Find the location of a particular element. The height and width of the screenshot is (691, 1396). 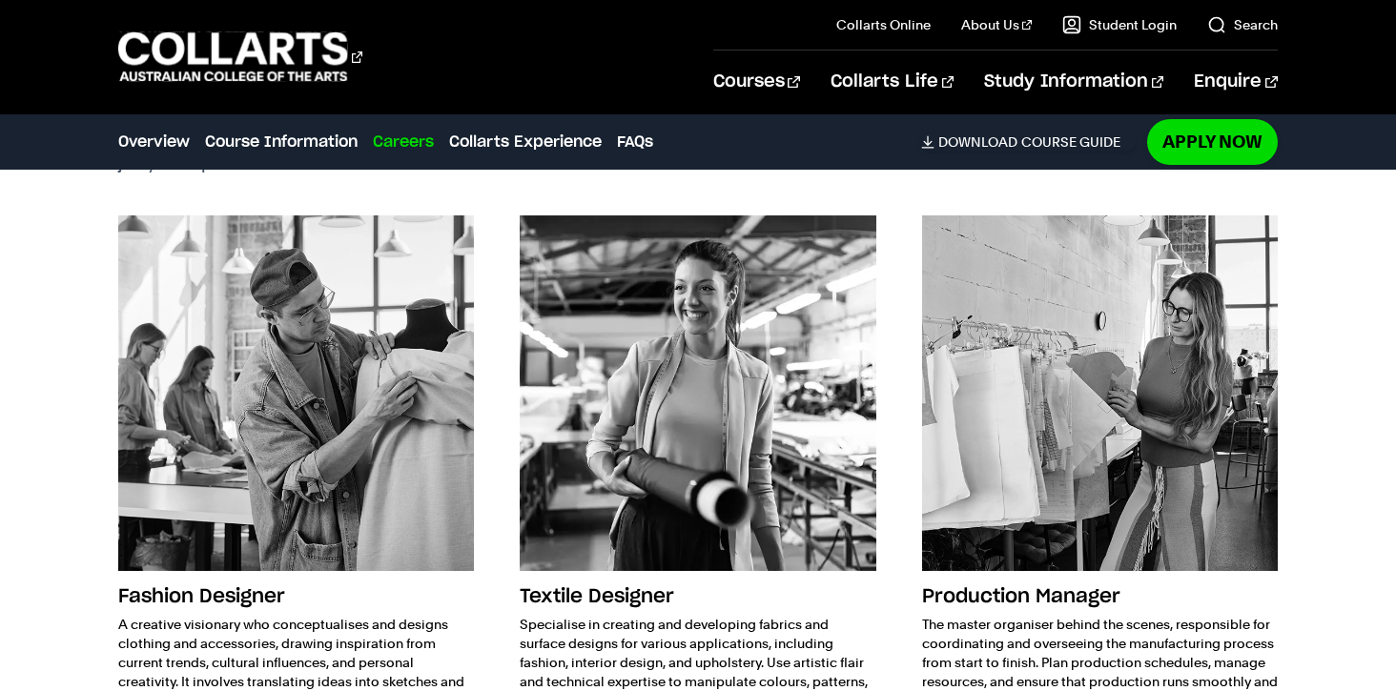

a: Study Information is located at coordinates (1074, 82).